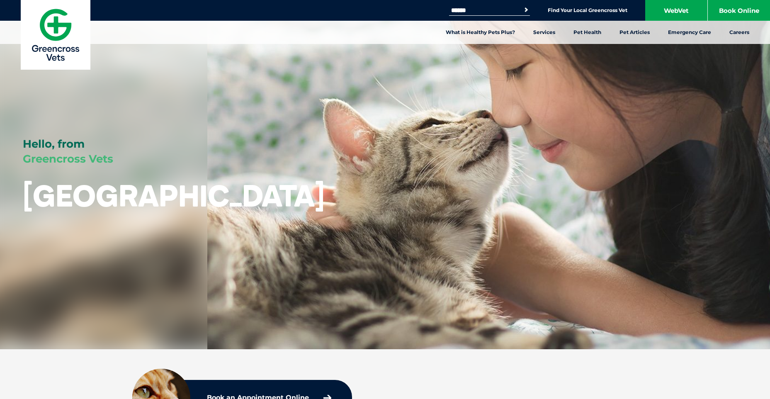  Describe the element at coordinates (588, 10) in the screenshot. I see `a: Find Your Local Greencross Vet` at that location.